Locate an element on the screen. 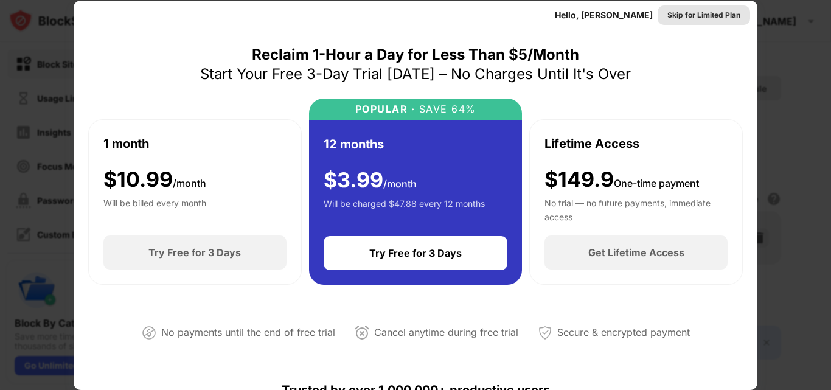 This screenshot has width=831, height=390. div: Skip for Limited Plan is located at coordinates (704, 15).